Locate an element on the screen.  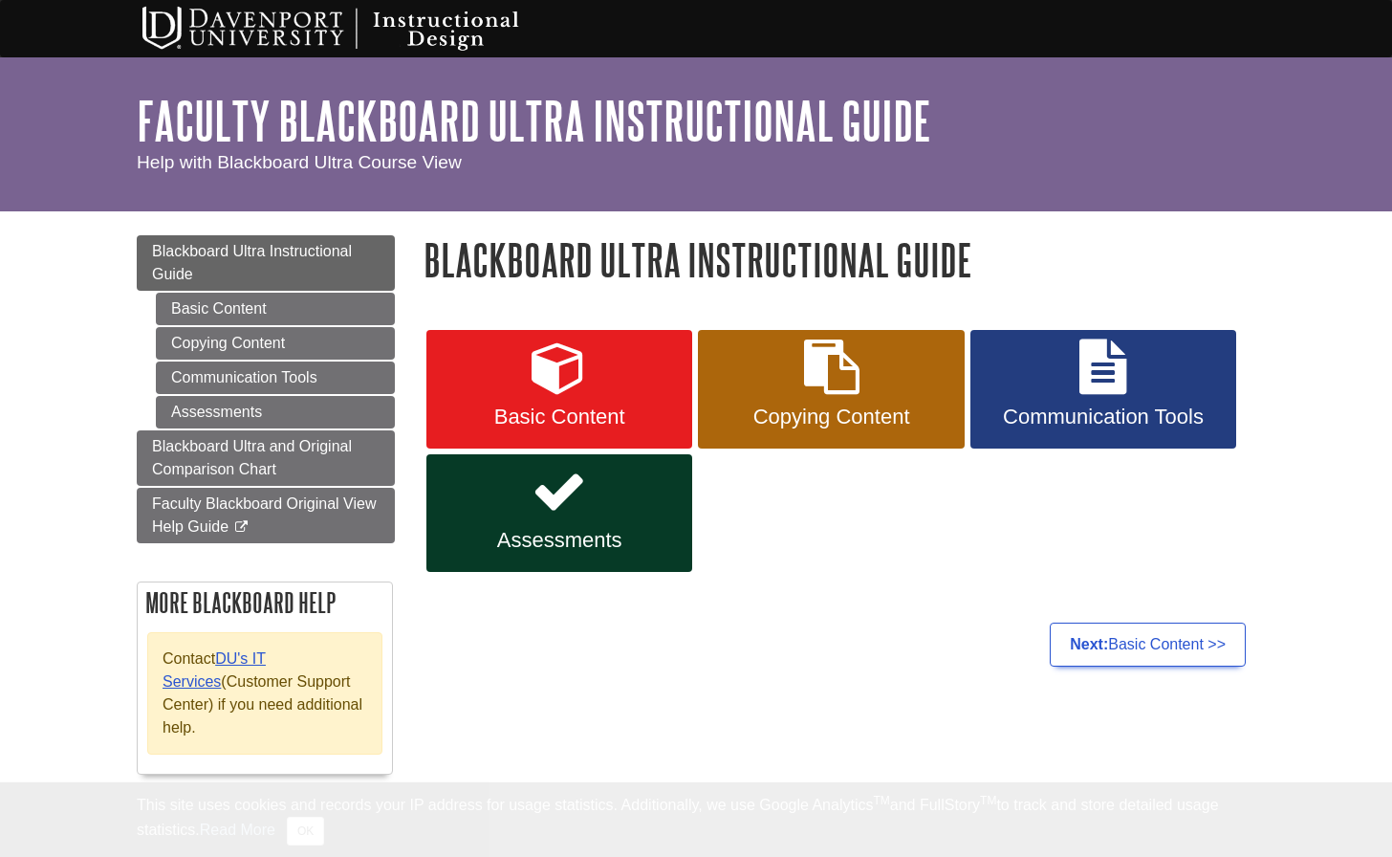
div: Contact (Customer Support Center) if you need additional help. is located at coordinates (265, 693).